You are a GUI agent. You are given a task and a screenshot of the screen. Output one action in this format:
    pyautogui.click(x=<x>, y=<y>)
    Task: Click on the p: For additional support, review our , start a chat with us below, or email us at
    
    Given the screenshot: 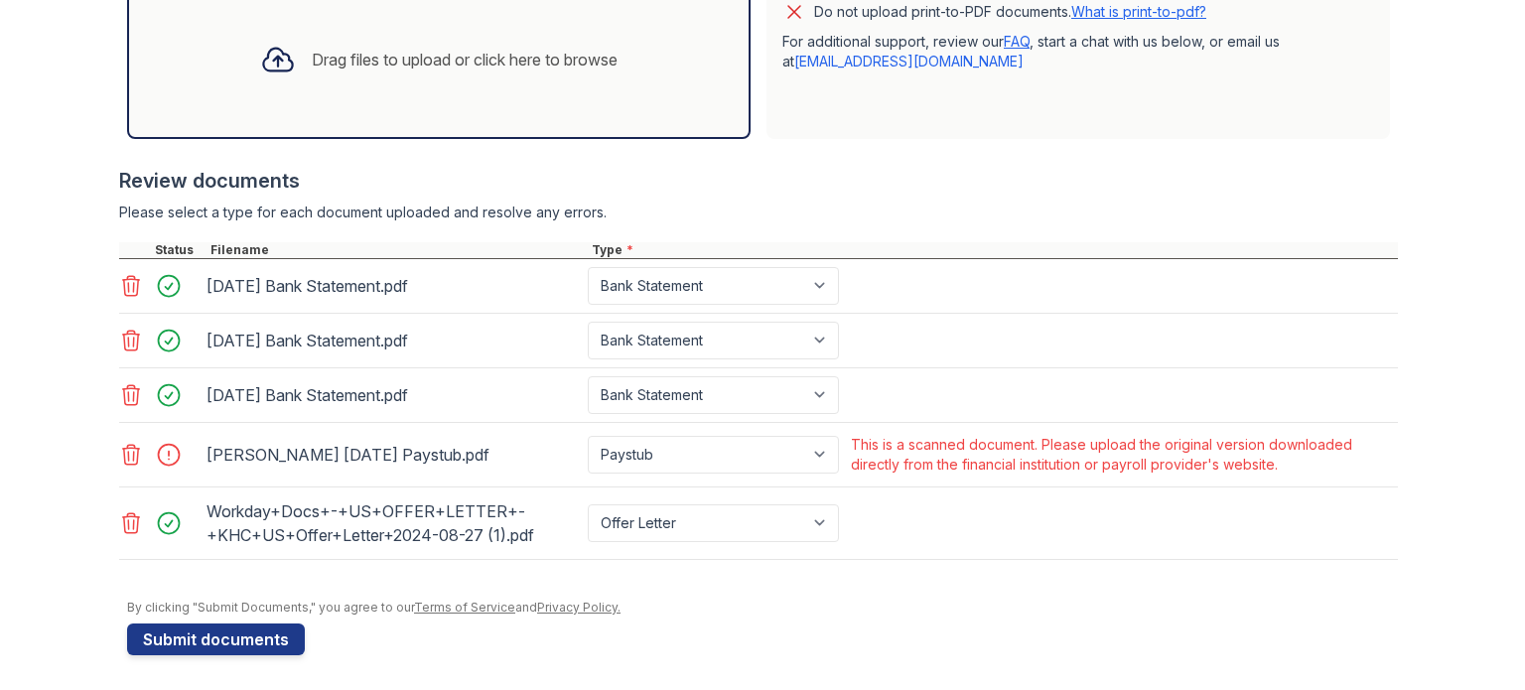 What is the action you would take?
    pyautogui.click(x=1078, y=52)
    